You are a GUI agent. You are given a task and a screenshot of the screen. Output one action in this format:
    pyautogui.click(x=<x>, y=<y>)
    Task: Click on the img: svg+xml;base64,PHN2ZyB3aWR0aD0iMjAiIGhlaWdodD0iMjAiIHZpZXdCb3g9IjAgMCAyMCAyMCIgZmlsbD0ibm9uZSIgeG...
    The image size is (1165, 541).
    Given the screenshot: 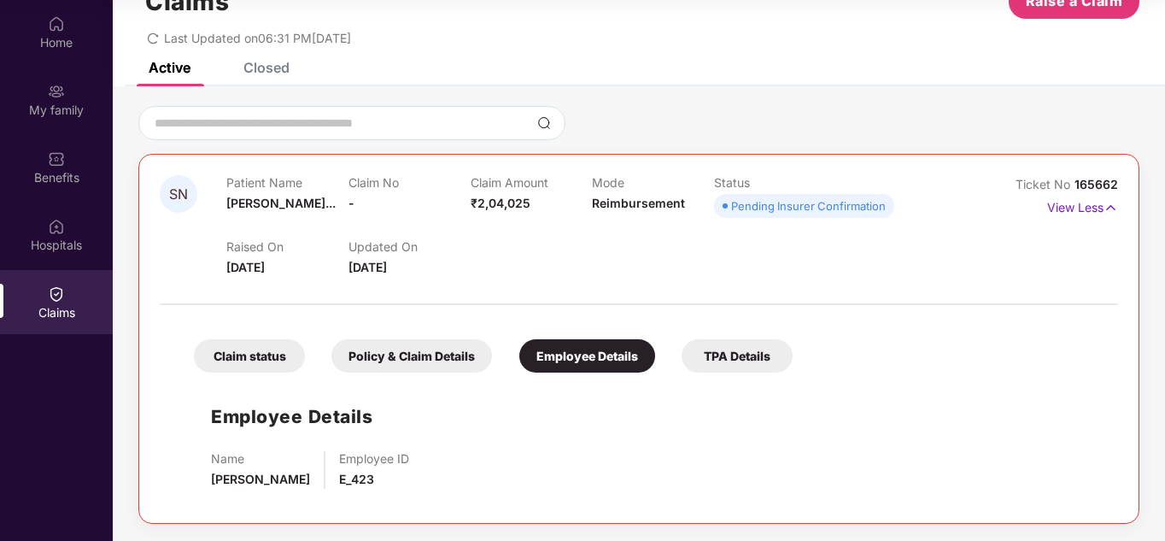 What is the action you would take?
    pyautogui.click(x=56, y=91)
    